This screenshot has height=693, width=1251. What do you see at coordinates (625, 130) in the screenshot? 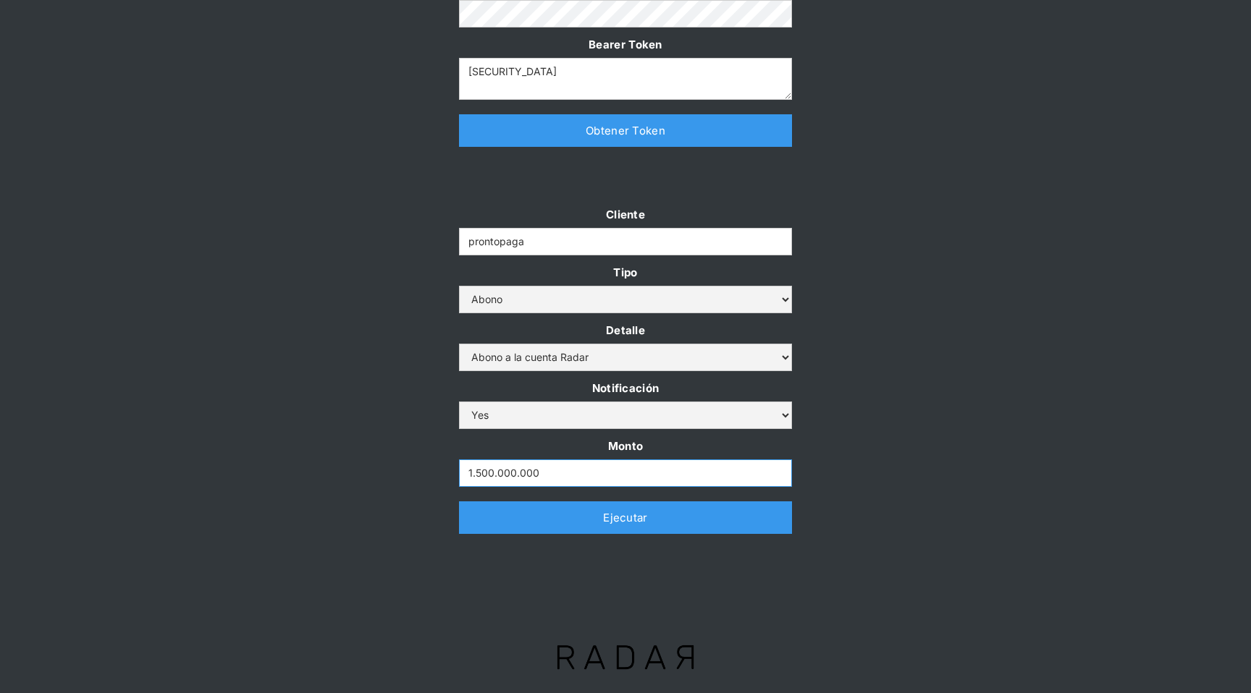
I see `a: Obtener Token` at bounding box center [625, 130].